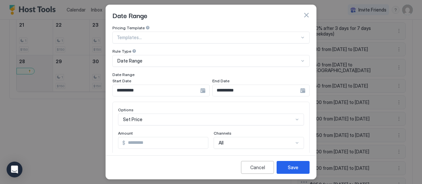  Describe the element at coordinates (122, 51) in the screenshot. I see `span: Rule Type` at that location.